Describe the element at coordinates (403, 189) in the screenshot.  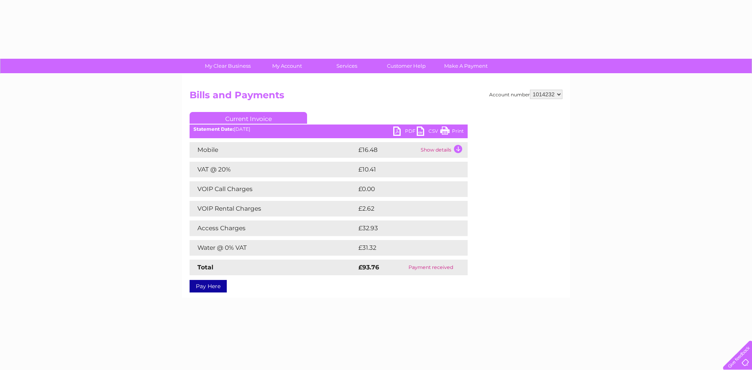
I see `td: £0.00` at that location.